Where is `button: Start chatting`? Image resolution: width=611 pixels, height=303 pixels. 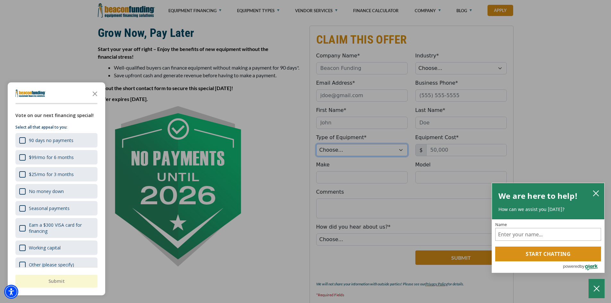 button: Start chatting is located at coordinates (548, 254).